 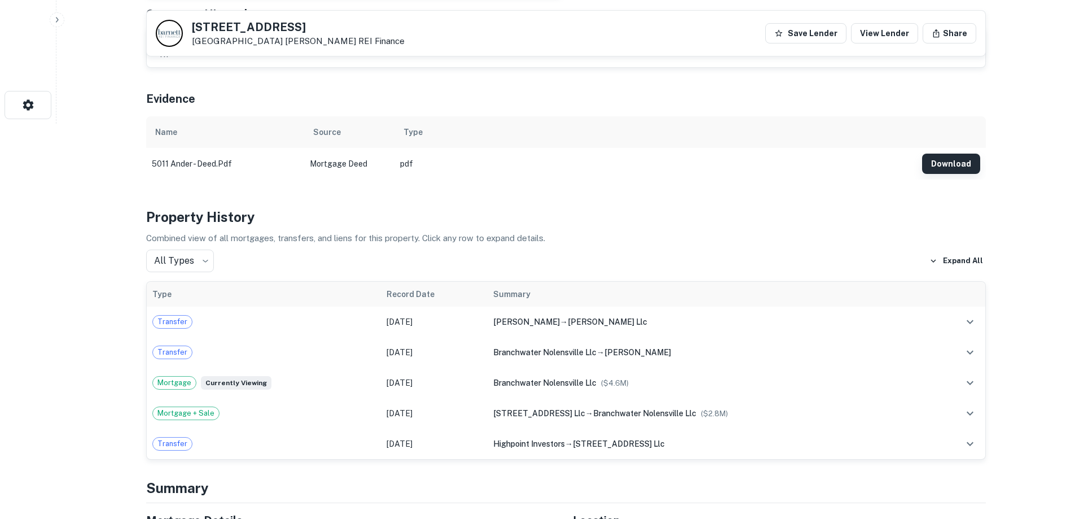 What do you see at coordinates (529, 444) in the screenshot?
I see `span: highpoint investors` at bounding box center [529, 444].